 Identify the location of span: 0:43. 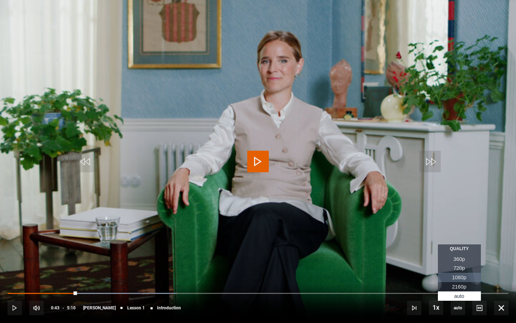
(55, 308).